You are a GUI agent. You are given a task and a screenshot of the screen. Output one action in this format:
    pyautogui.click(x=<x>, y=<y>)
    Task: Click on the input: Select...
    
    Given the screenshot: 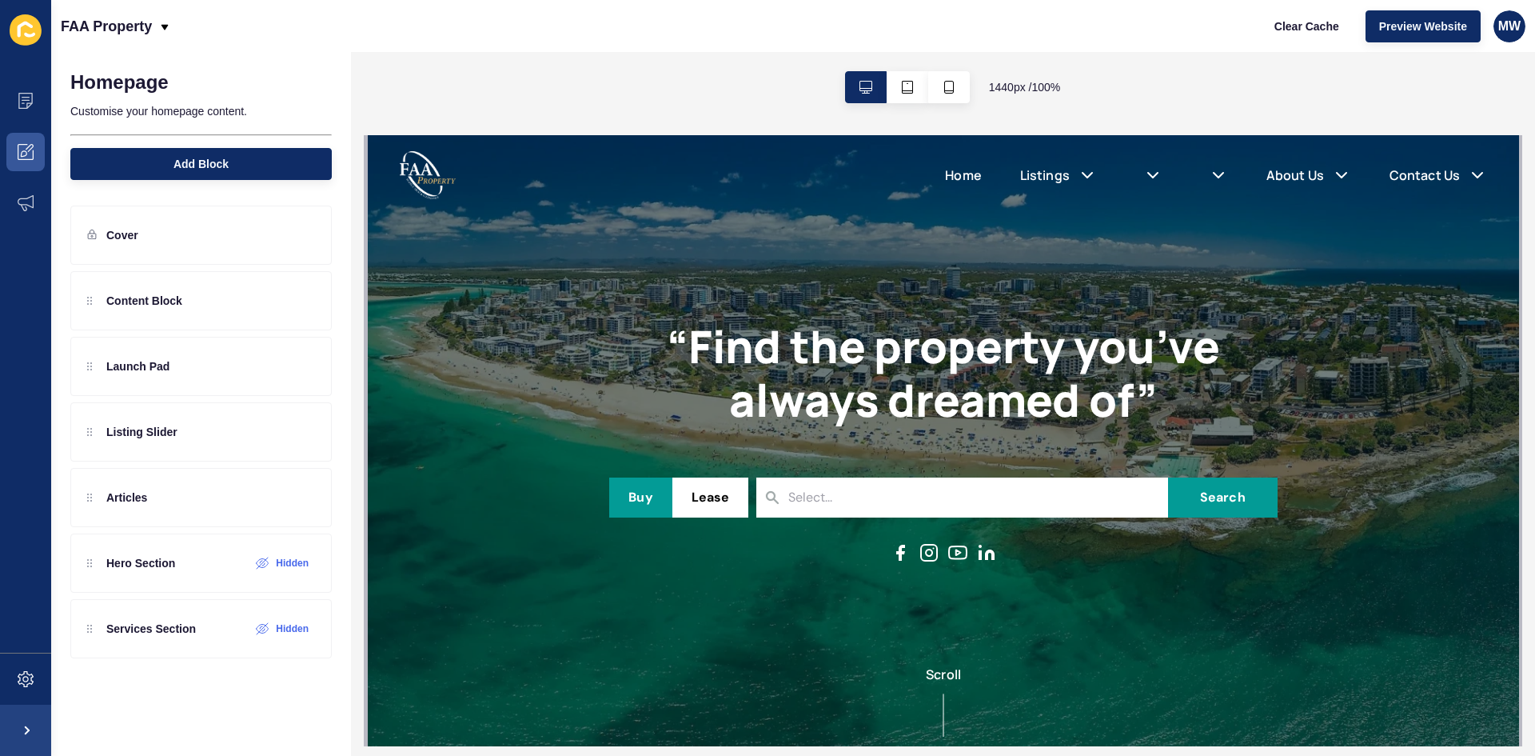 What is the action you would take?
    pyautogui.click(x=461, y=362)
    